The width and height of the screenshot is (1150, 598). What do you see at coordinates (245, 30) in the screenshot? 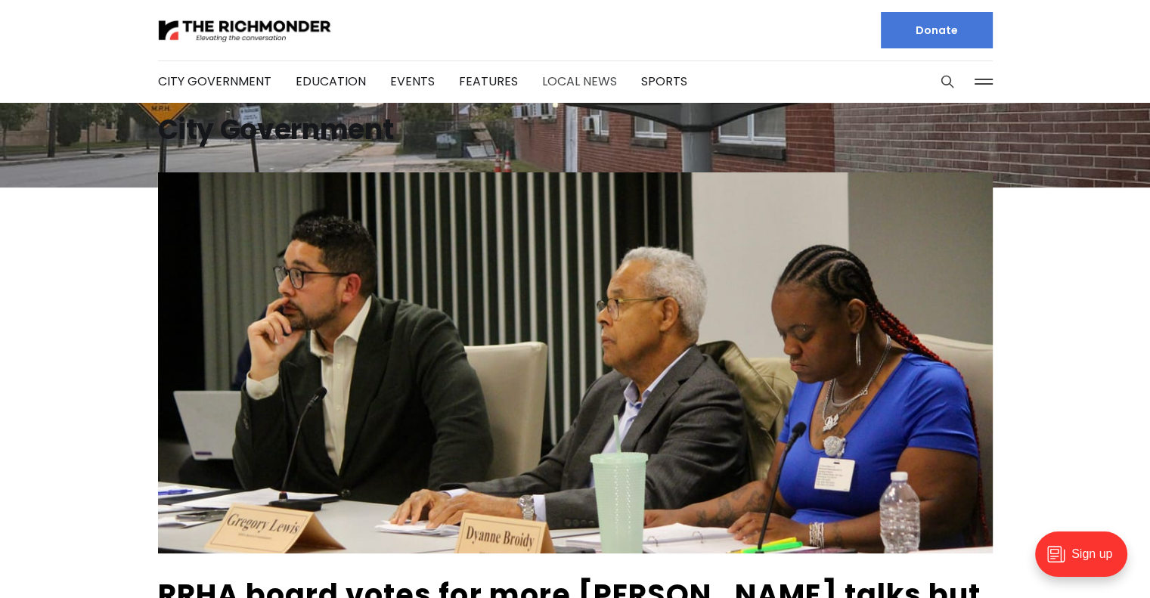
I see `img: The Richmonder` at bounding box center [245, 30].